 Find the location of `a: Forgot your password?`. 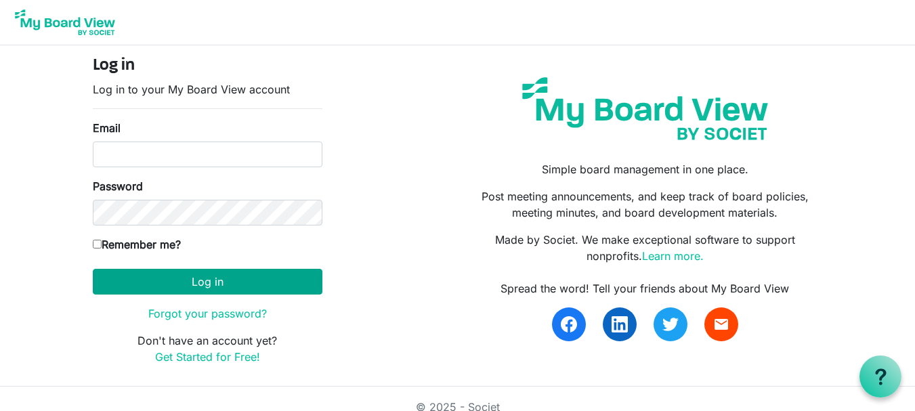

a: Forgot your password? is located at coordinates (207, 314).